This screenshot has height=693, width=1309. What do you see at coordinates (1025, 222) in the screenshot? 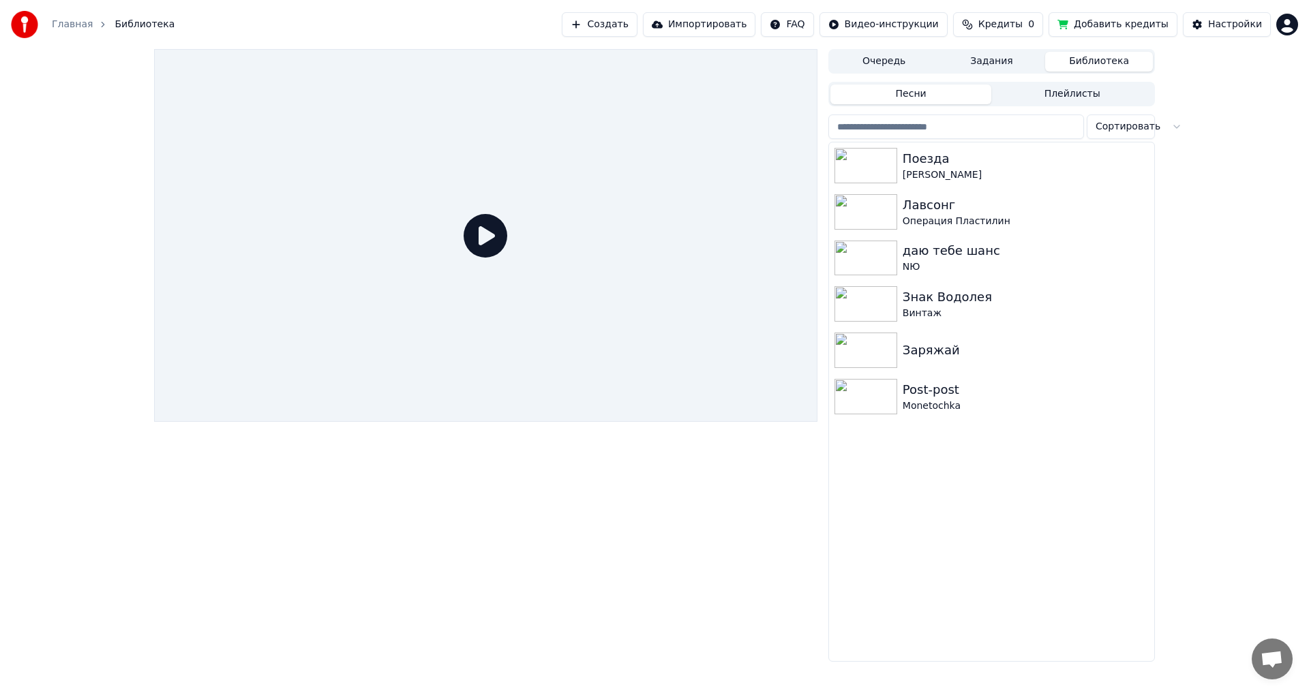
I see `div: Операция Пластилин` at bounding box center [1025, 222].